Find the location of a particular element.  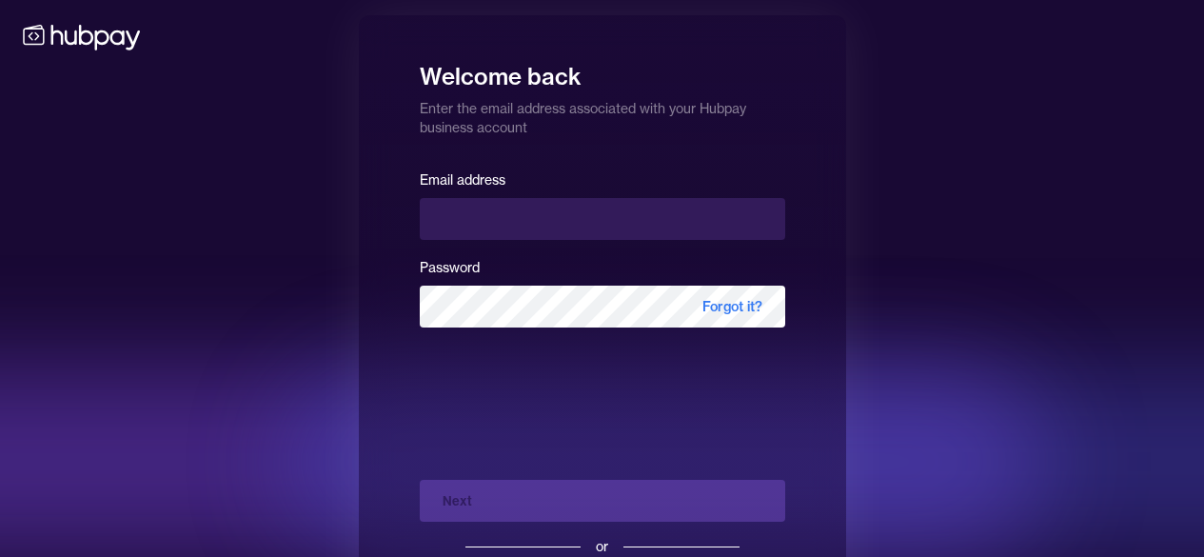

h1: Welcome back is located at coordinates (602, 70).